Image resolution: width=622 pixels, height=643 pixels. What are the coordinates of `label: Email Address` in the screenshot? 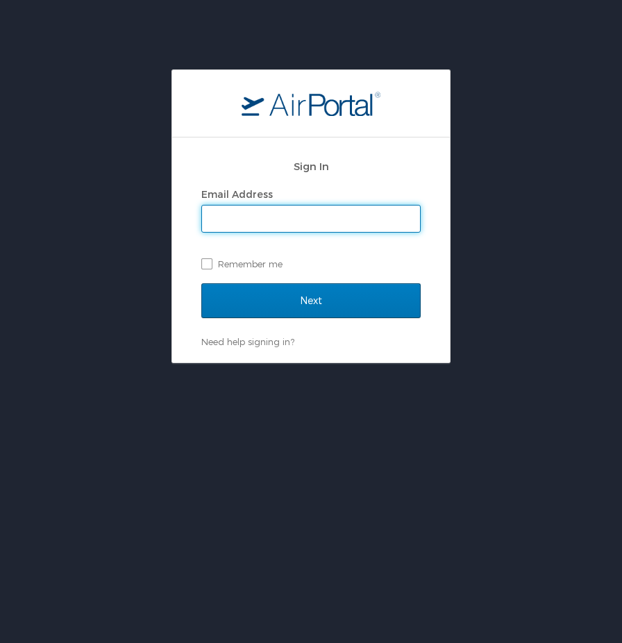 It's located at (237, 194).